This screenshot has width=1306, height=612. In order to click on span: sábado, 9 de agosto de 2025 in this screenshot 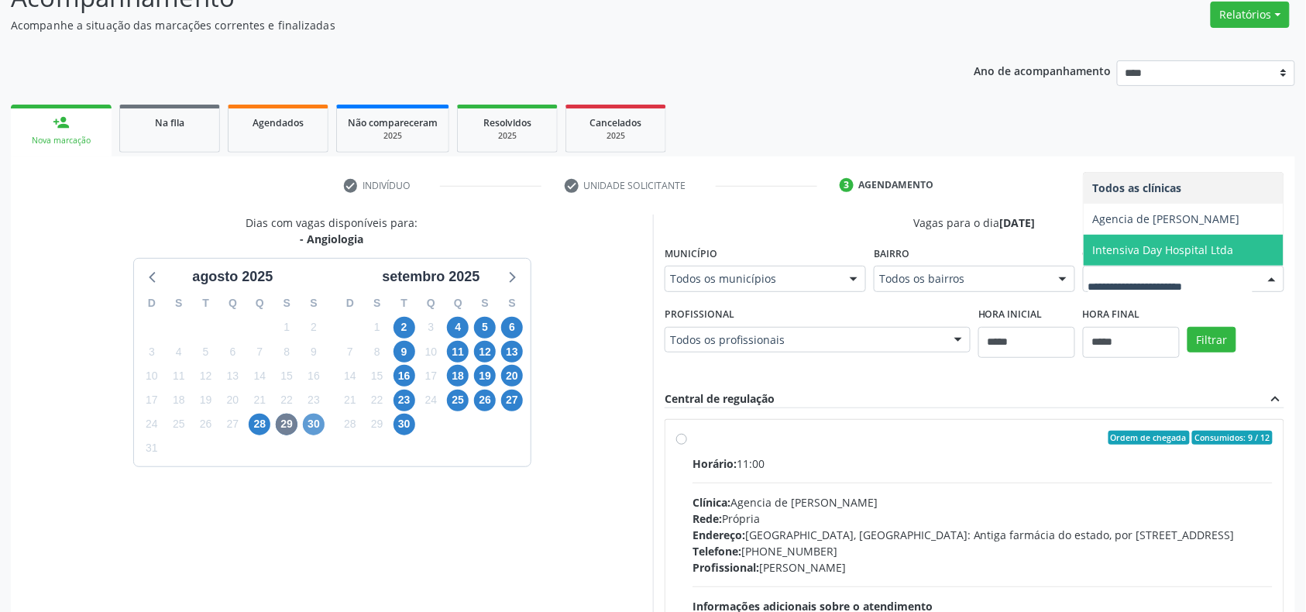, I will do `click(314, 352)`.